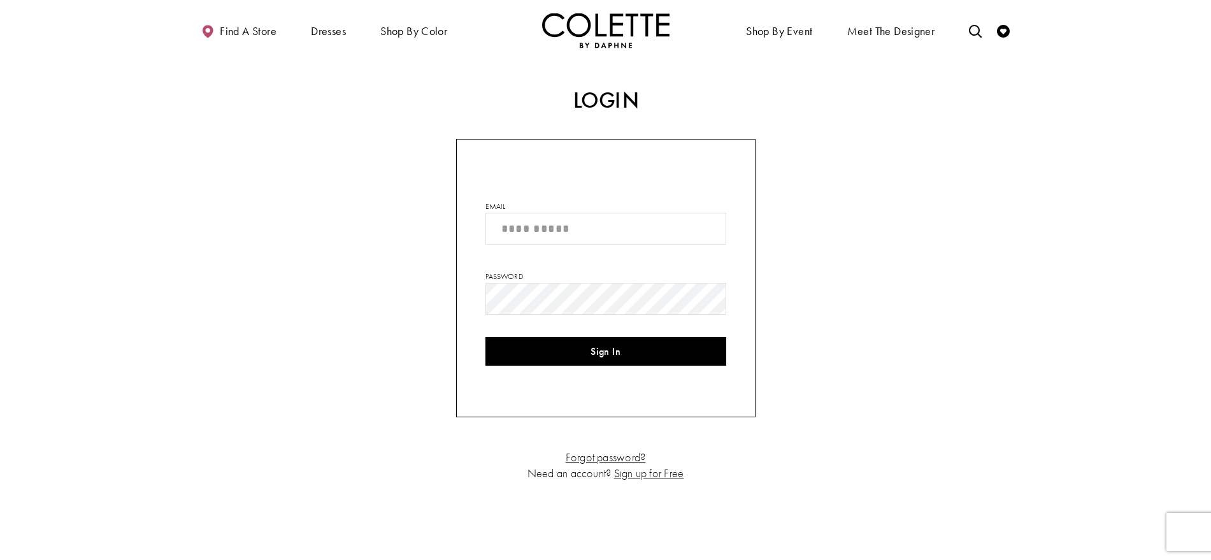 This screenshot has height=560, width=1211. Describe the element at coordinates (606, 351) in the screenshot. I see `button: Sign In` at that location.